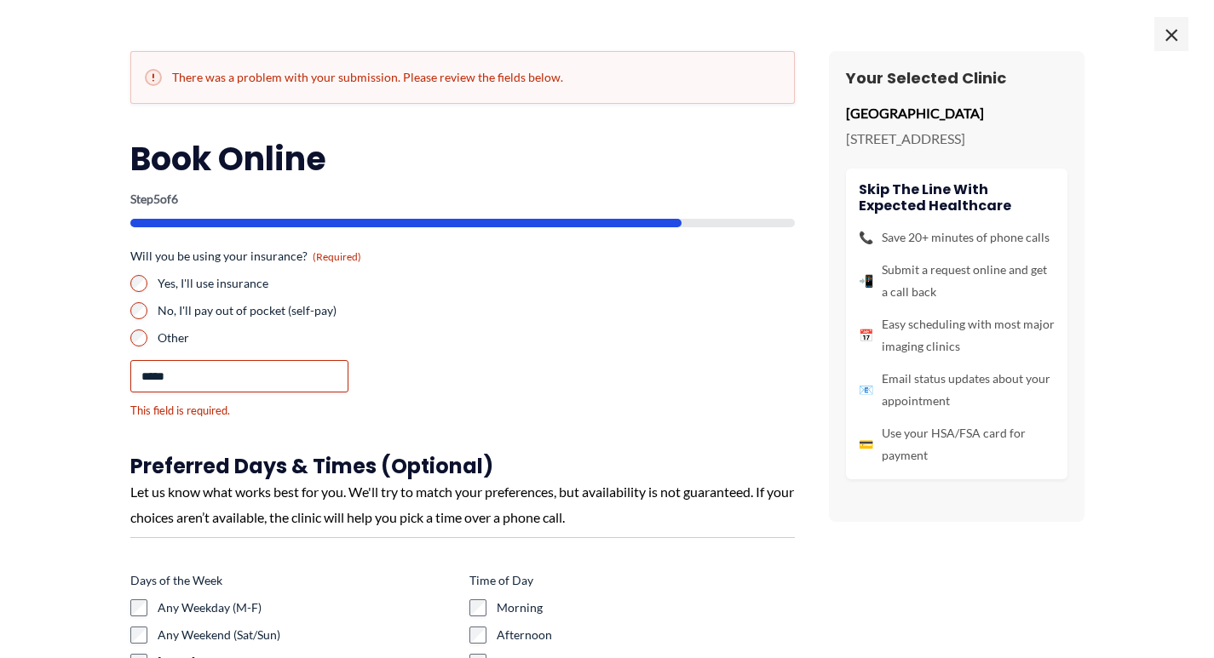  Describe the element at coordinates (463, 199) in the screenshot. I see `p: Step of` at that location.